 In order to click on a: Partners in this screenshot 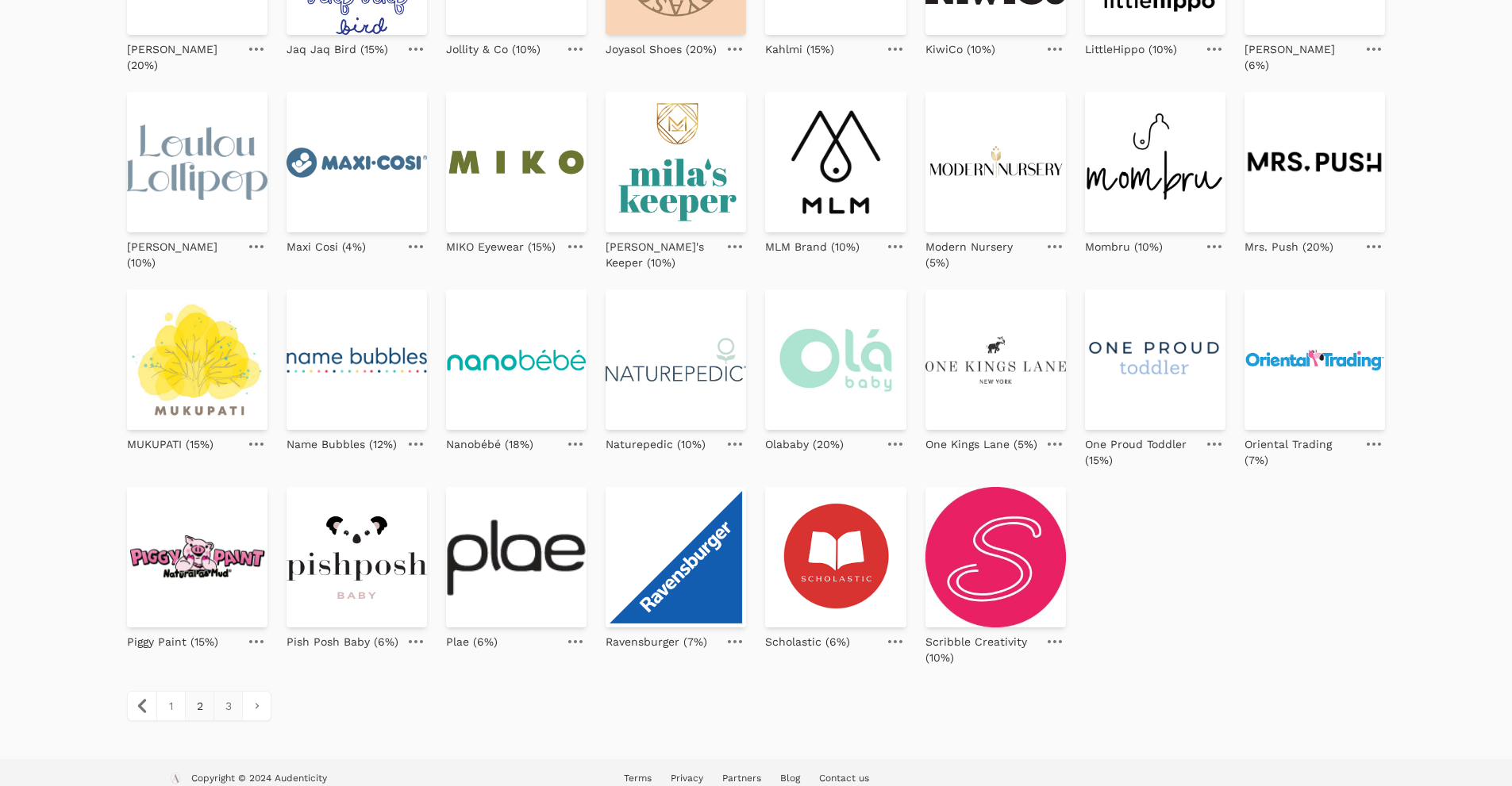, I will do `click(742, 778)`.